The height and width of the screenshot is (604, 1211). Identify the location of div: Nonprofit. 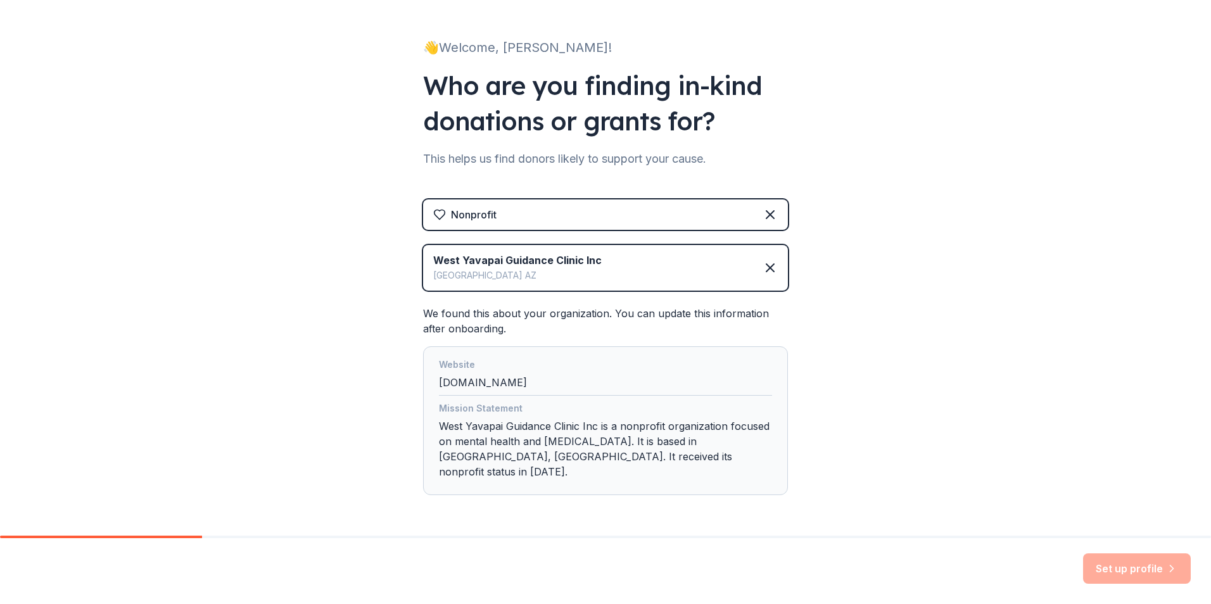
(474, 215).